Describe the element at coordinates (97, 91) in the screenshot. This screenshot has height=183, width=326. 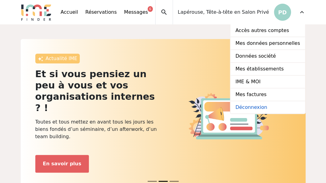
I see `h2: Et si vous pensiez un peu à vous et vos organisations internes ? !` at that location.